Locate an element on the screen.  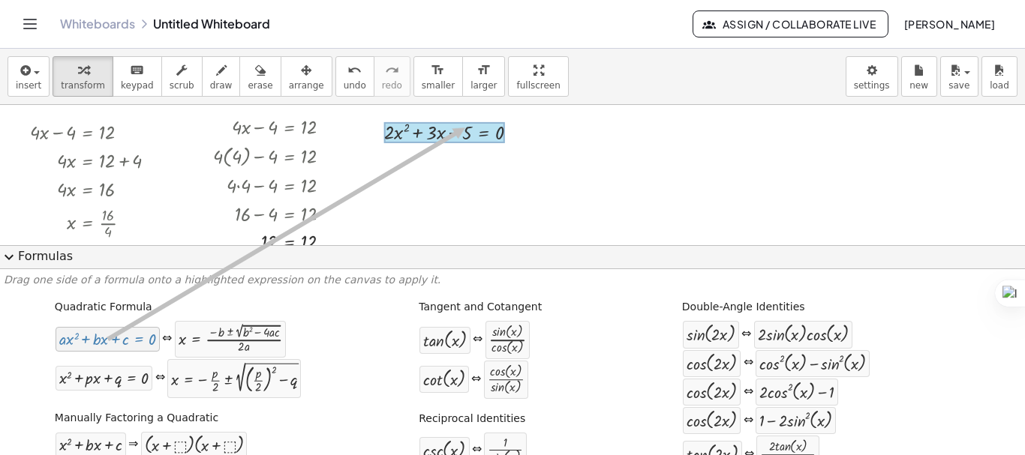
button: fullscreen is located at coordinates (538, 77).